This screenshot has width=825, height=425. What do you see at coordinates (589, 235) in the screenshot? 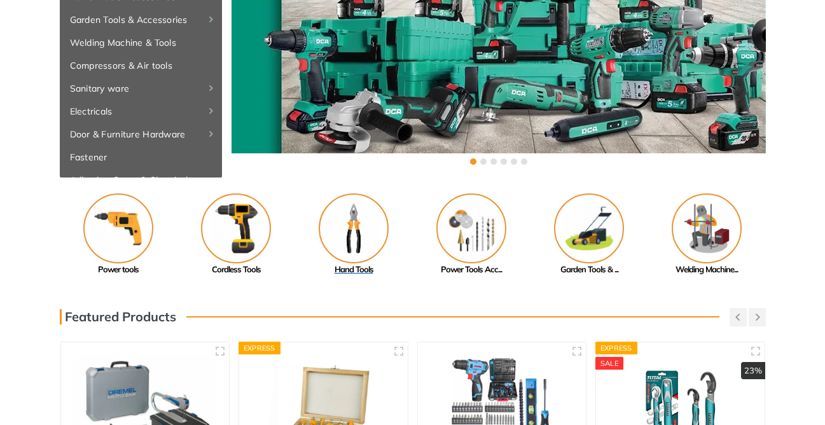
I see `a: Garden Tools & ...` at bounding box center [589, 235].